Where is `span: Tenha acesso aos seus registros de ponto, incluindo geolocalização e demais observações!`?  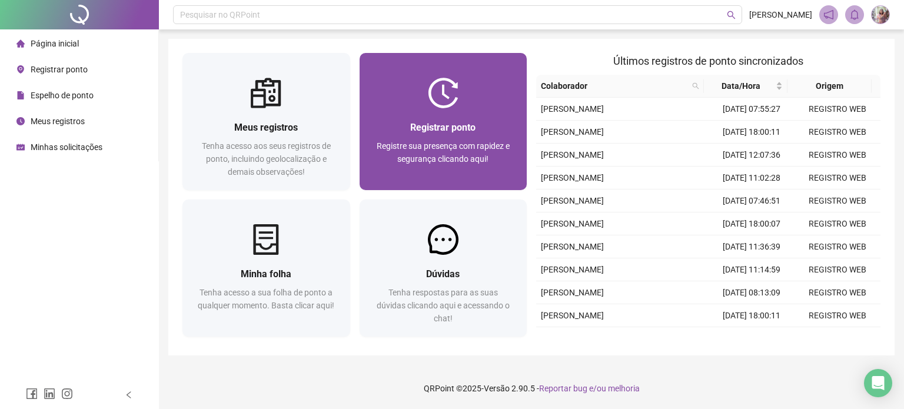 span: Tenha acesso aos seus registros de ponto, incluindo geolocalização e demais observações! is located at coordinates (266, 159).